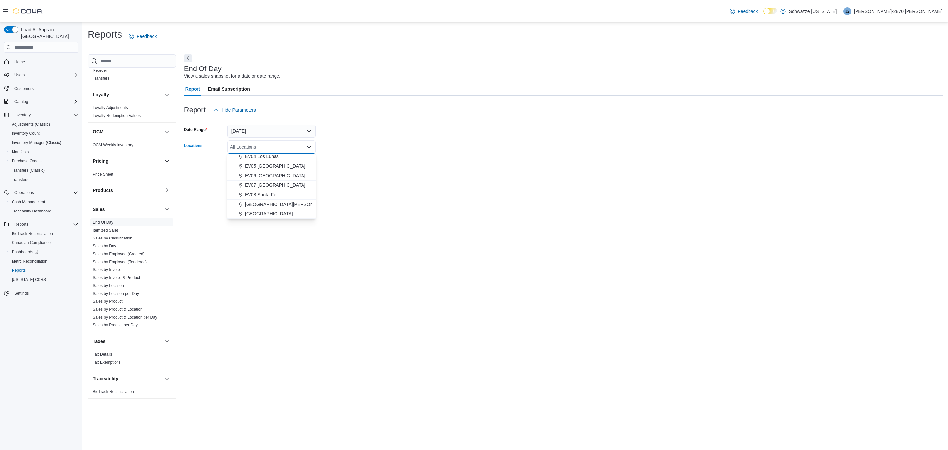 The image size is (948, 450). I want to click on a: Adjustments (Classic), so click(31, 124).